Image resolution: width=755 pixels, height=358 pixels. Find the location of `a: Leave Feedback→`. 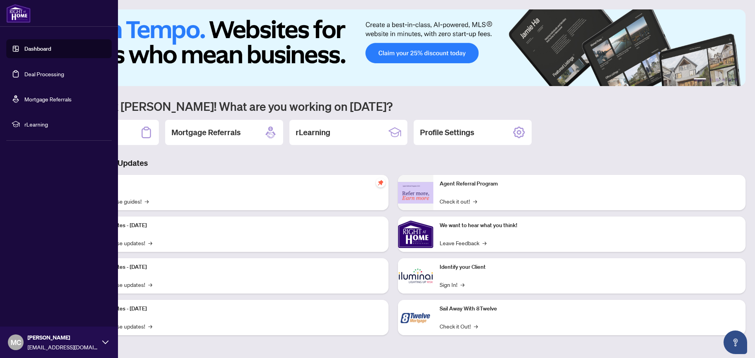

a: Leave Feedback→ is located at coordinates (463, 243).